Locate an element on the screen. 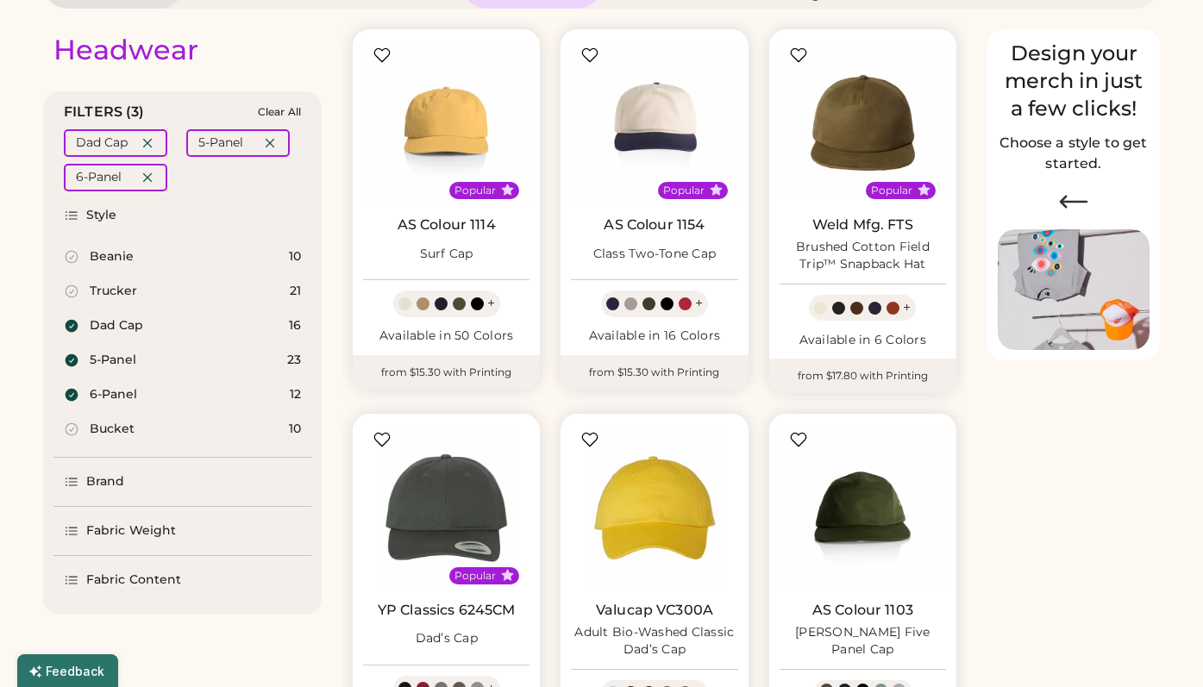 This screenshot has height=687, width=1203. img: AS Colour 1114 Surf Cap is located at coordinates (446, 122).